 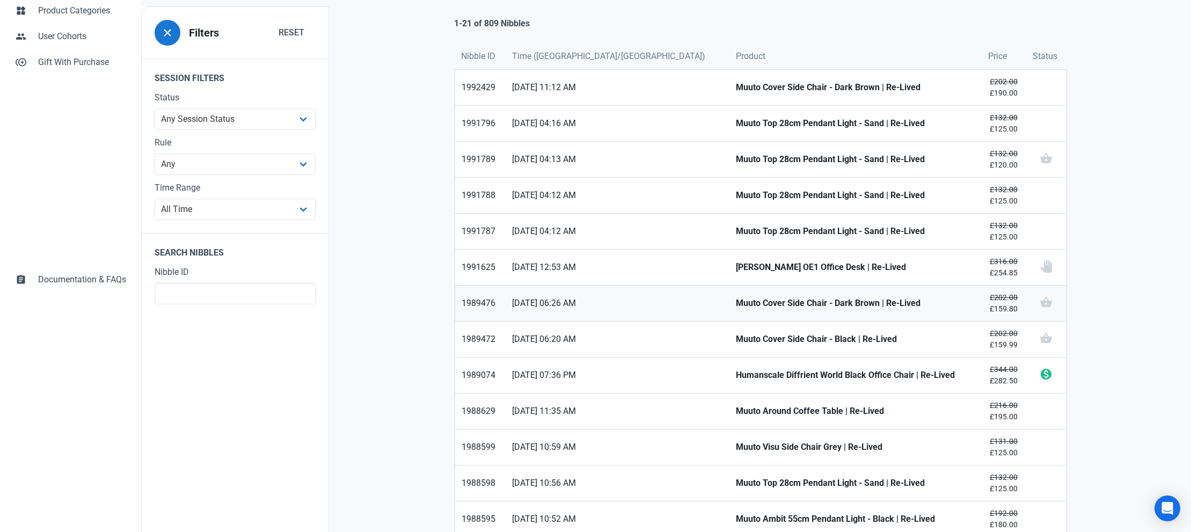 What do you see at coordinates (70, 62) in the screenshot?
I see `a: control_point_duplicateGift With Purchase` at bounding box center [70, 62].